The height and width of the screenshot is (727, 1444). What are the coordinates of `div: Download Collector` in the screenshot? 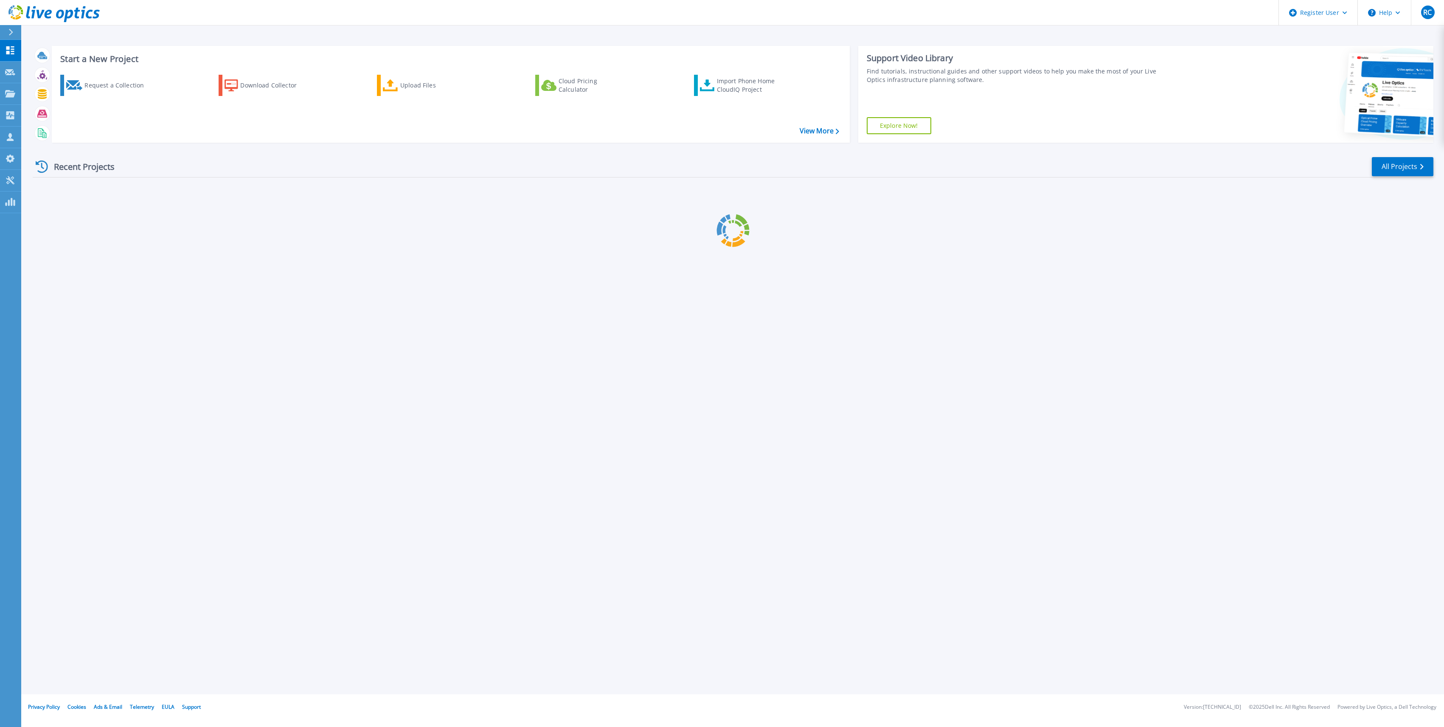 It's located at (274, 85).